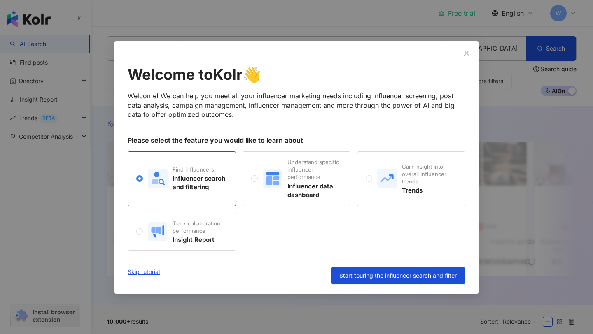  Describe the element at coordinates (429, 174) in the screenshot. I see `div: Gain insight into overall influencer trends` at that location.